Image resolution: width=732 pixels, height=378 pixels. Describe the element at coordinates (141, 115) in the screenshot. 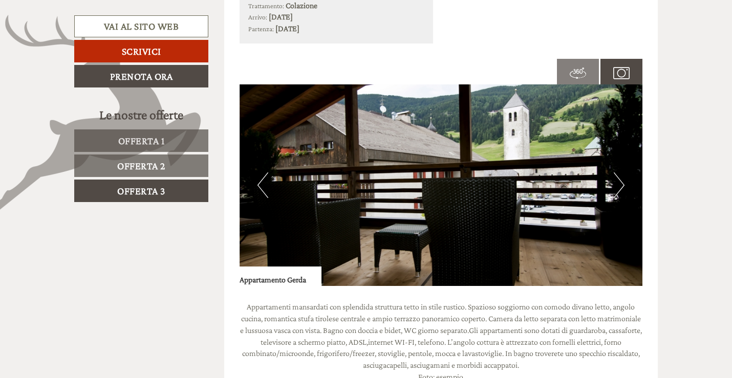

I see `div: Le nostre offerte` at that location.